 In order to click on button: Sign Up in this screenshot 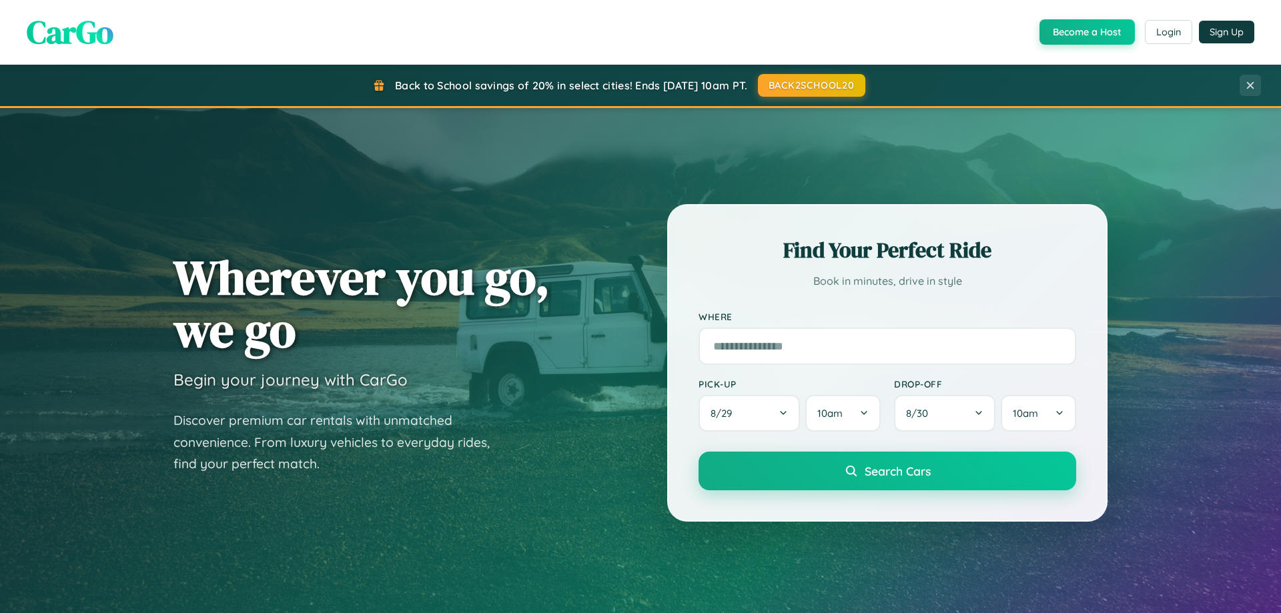, I will do `click(1226, 32)`.